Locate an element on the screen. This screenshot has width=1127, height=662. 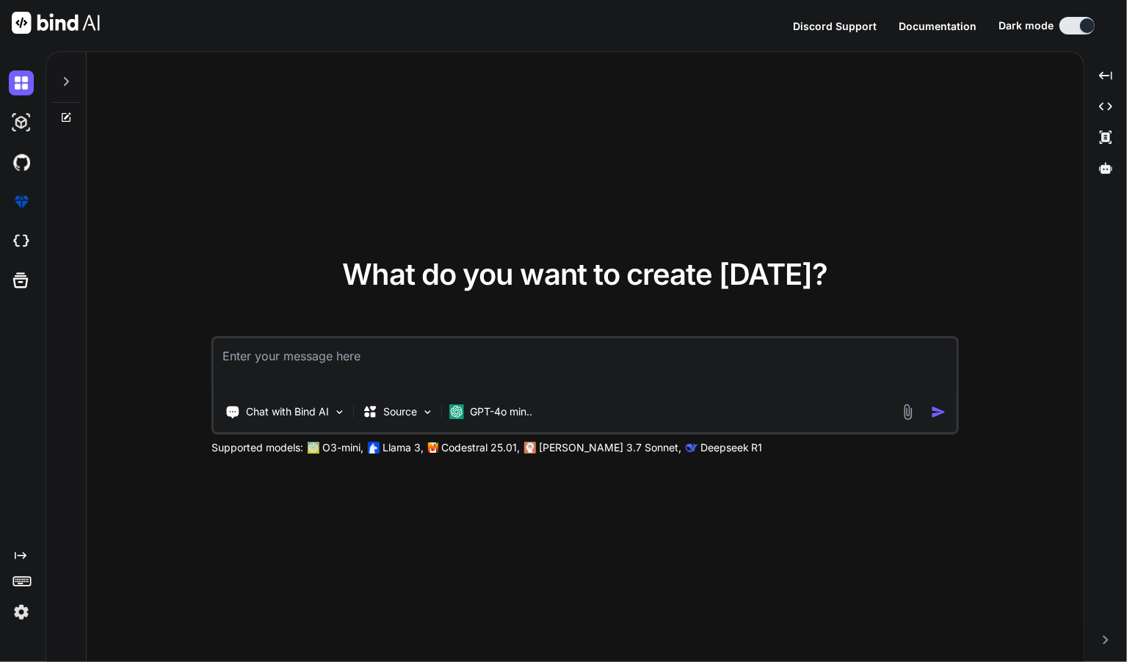
img: darkChat is located at coordinates (21, 83).